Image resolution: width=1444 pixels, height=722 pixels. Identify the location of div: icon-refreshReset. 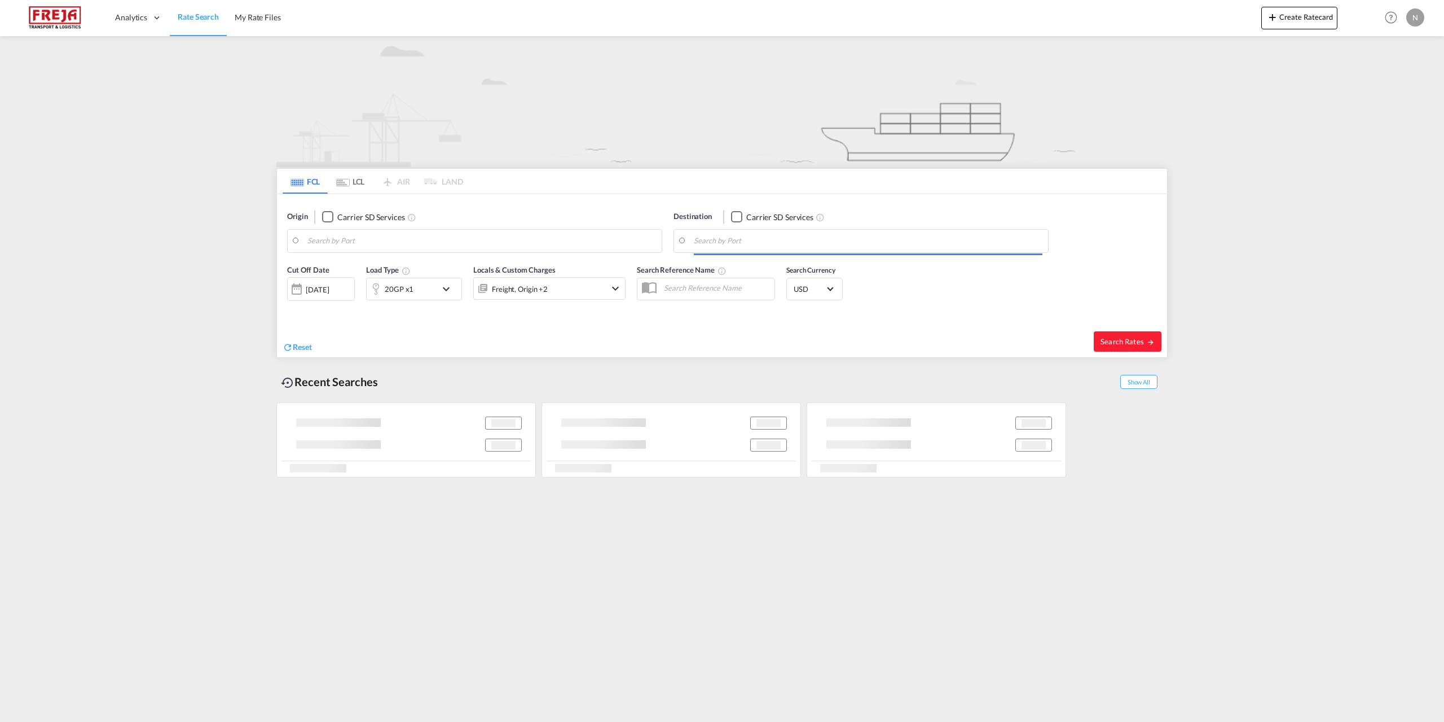
(297, 348).